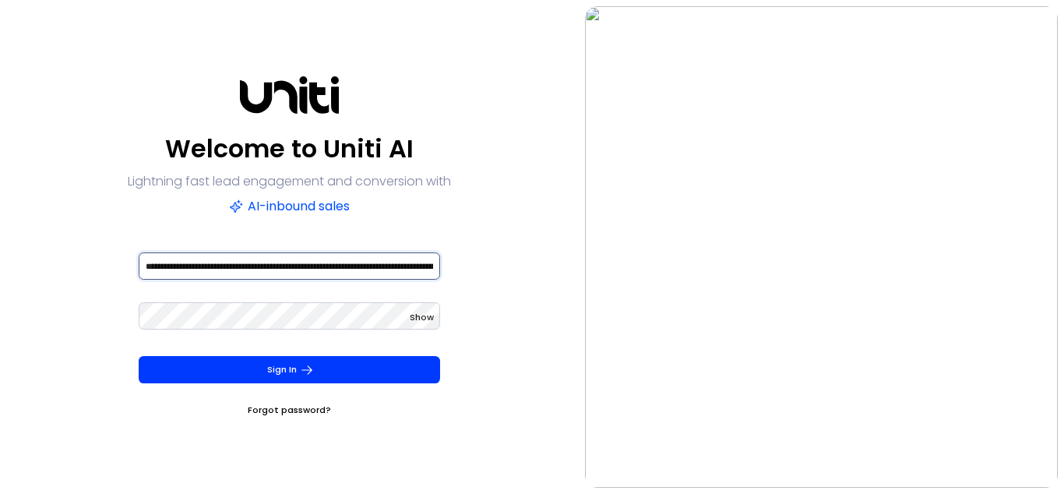 The width and height of the screenshot is (1064, 494). Describe the element at coordinates (289, 181) in the screenshot. I see `p: Lightning fast lead engagement and conversion with` at that location.